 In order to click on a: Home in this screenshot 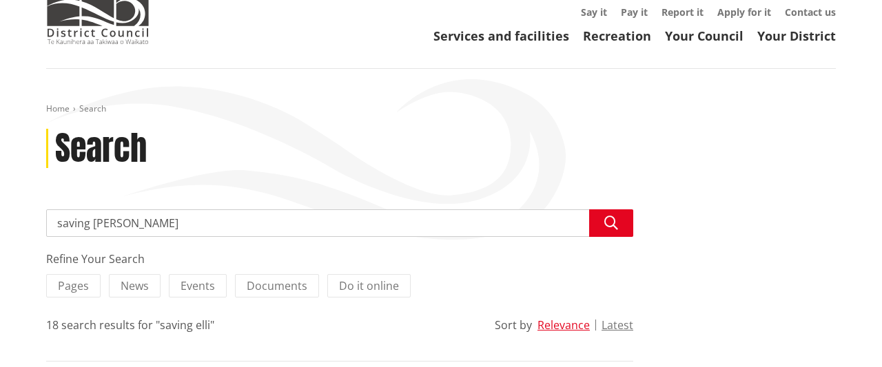, I will do `click(58, 108)`.